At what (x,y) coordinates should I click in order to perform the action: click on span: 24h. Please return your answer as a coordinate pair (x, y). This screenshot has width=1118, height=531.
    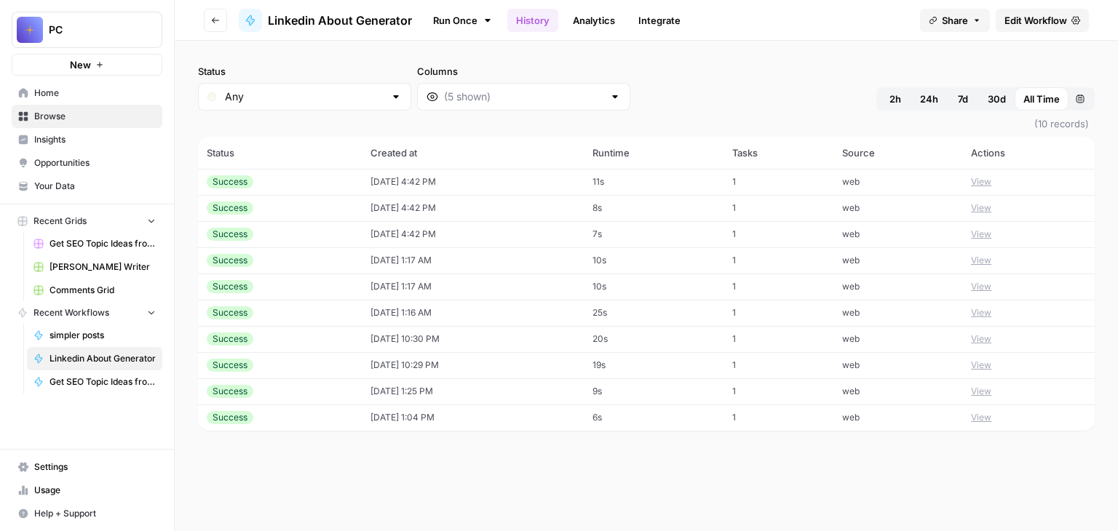
    Looking at the image, I should click on (929, 99).